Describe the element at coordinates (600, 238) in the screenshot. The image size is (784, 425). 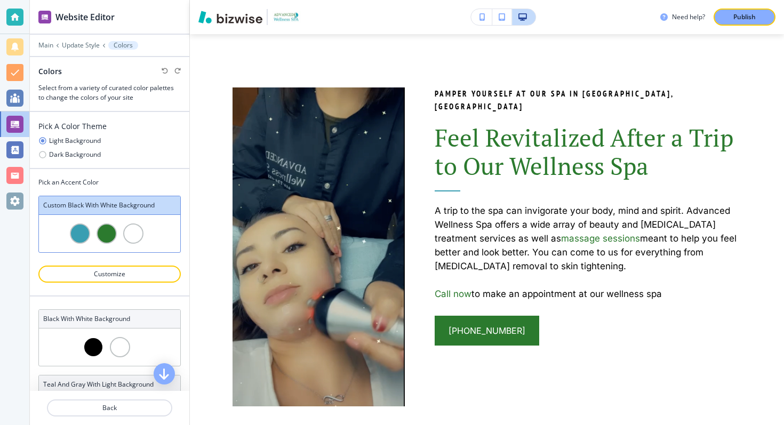
I see `a: massage sessions` at that location.